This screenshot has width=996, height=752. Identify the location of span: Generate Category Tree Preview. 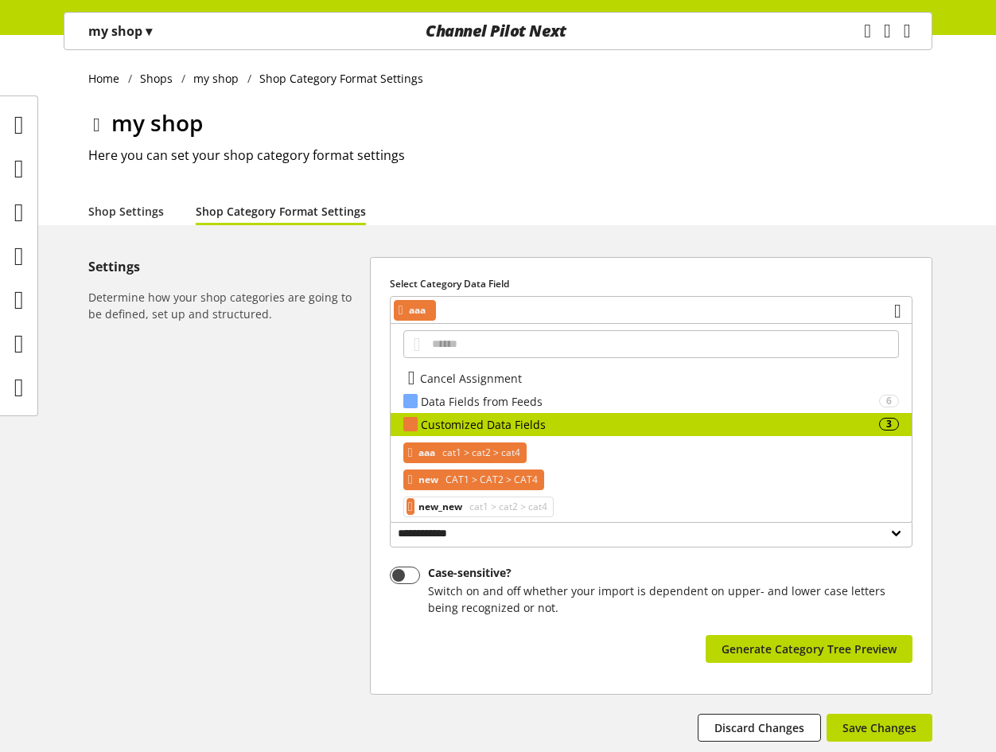
(809, 648).